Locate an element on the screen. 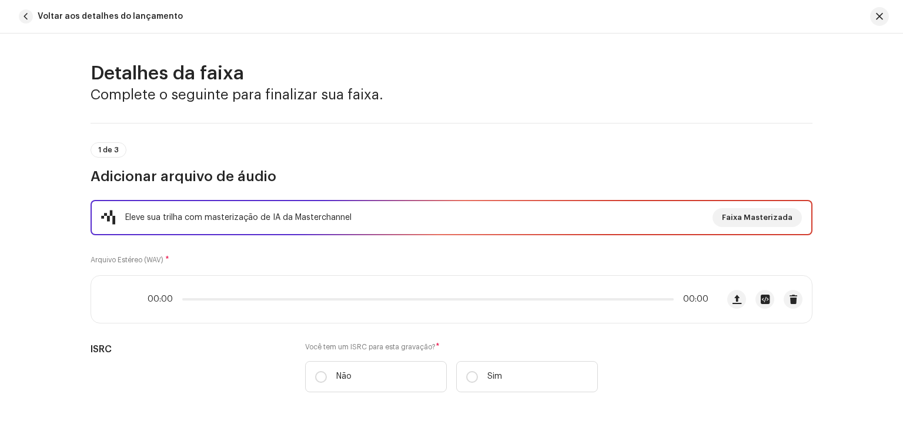 This screenshot has width=903, height=434. h3: Complete o seguinte para finalizar sua faixa. is located at coordinates (452, 95).